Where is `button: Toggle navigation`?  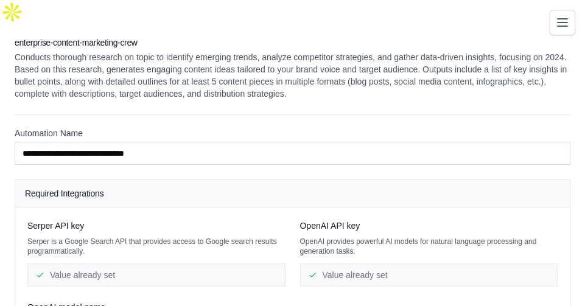
button: Toggle navigation is located at coordinates (563, 23).